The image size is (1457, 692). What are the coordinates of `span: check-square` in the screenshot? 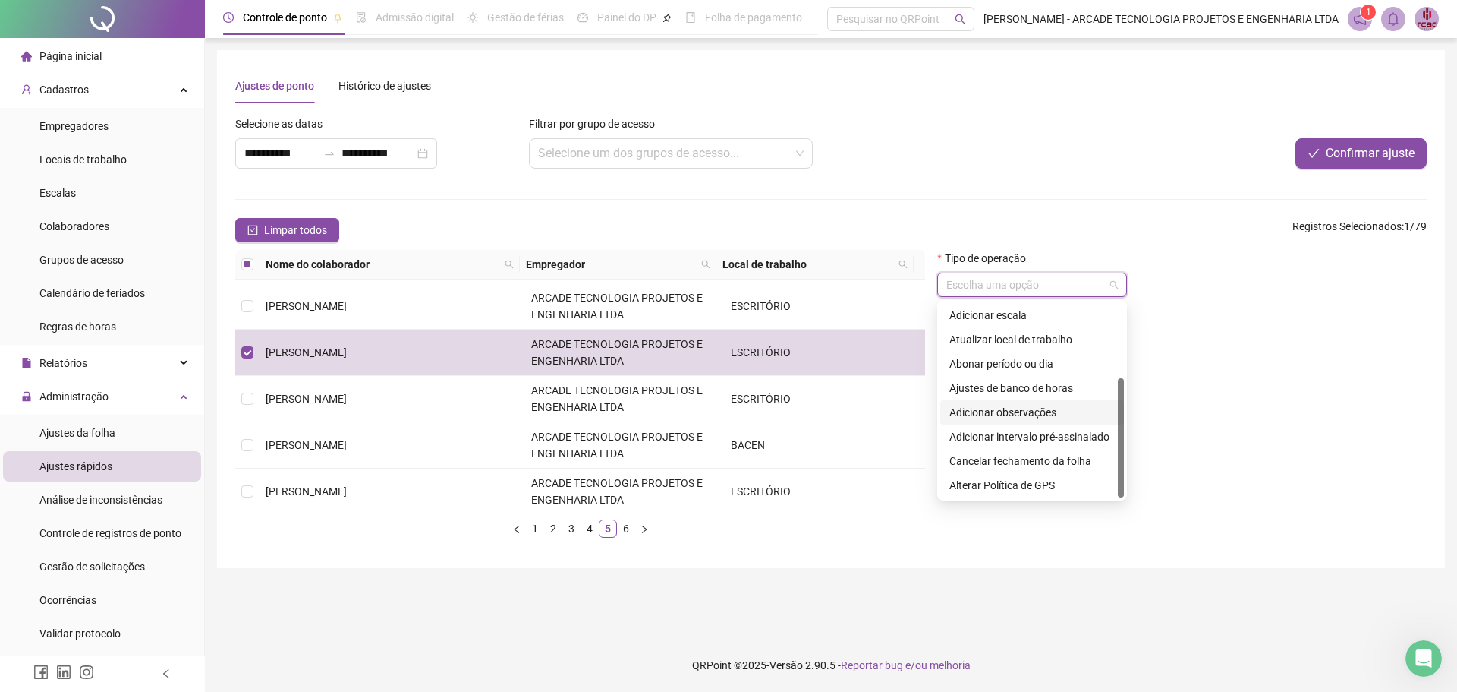 It's located at (253, 230).